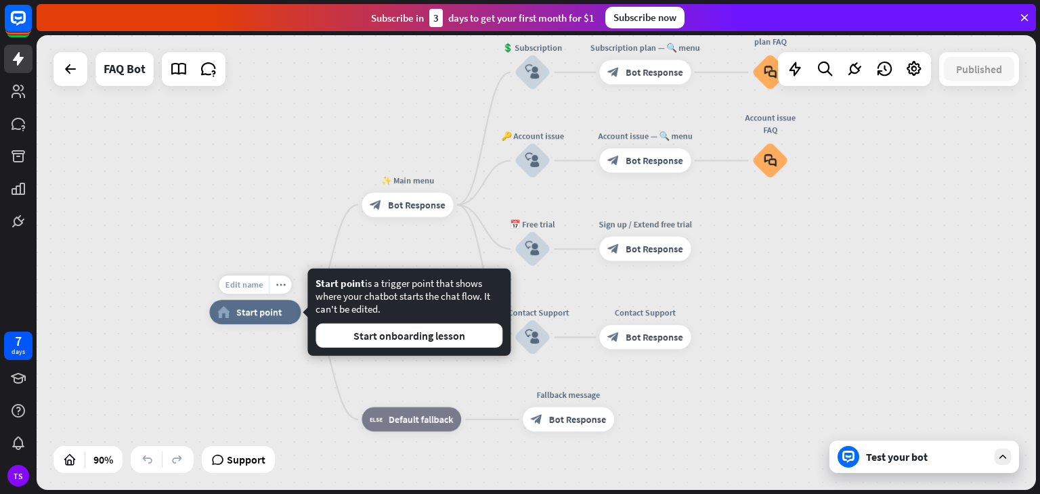 Image resolution: width=1040 pixels, height=494 pixels. What do you see at coordinates (645, 136) in the screenshot?
I see `div: Account issue — 🔍 menu` at bounding box center [645, 136].